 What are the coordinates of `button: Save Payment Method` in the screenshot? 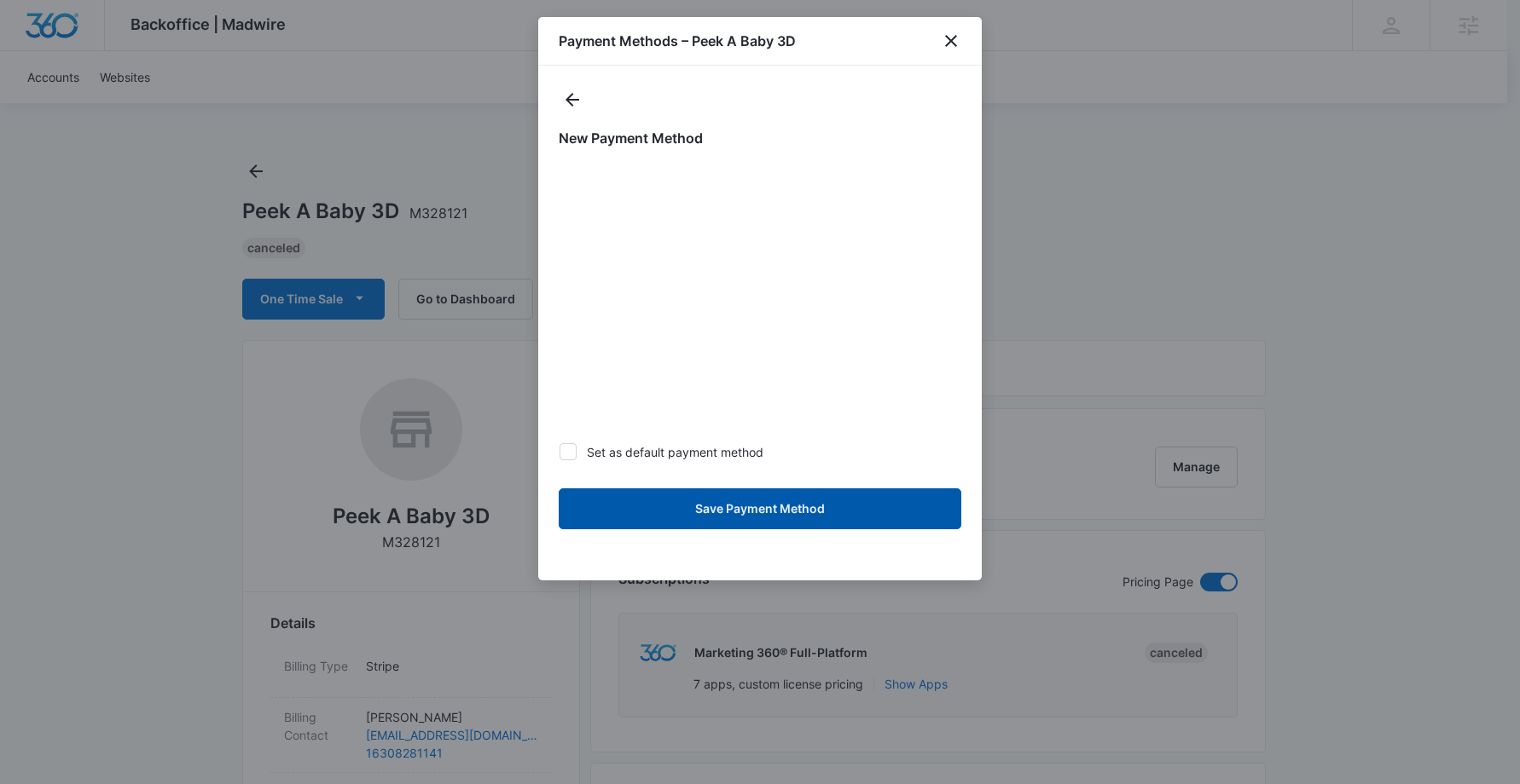 It's located at (760, 509).